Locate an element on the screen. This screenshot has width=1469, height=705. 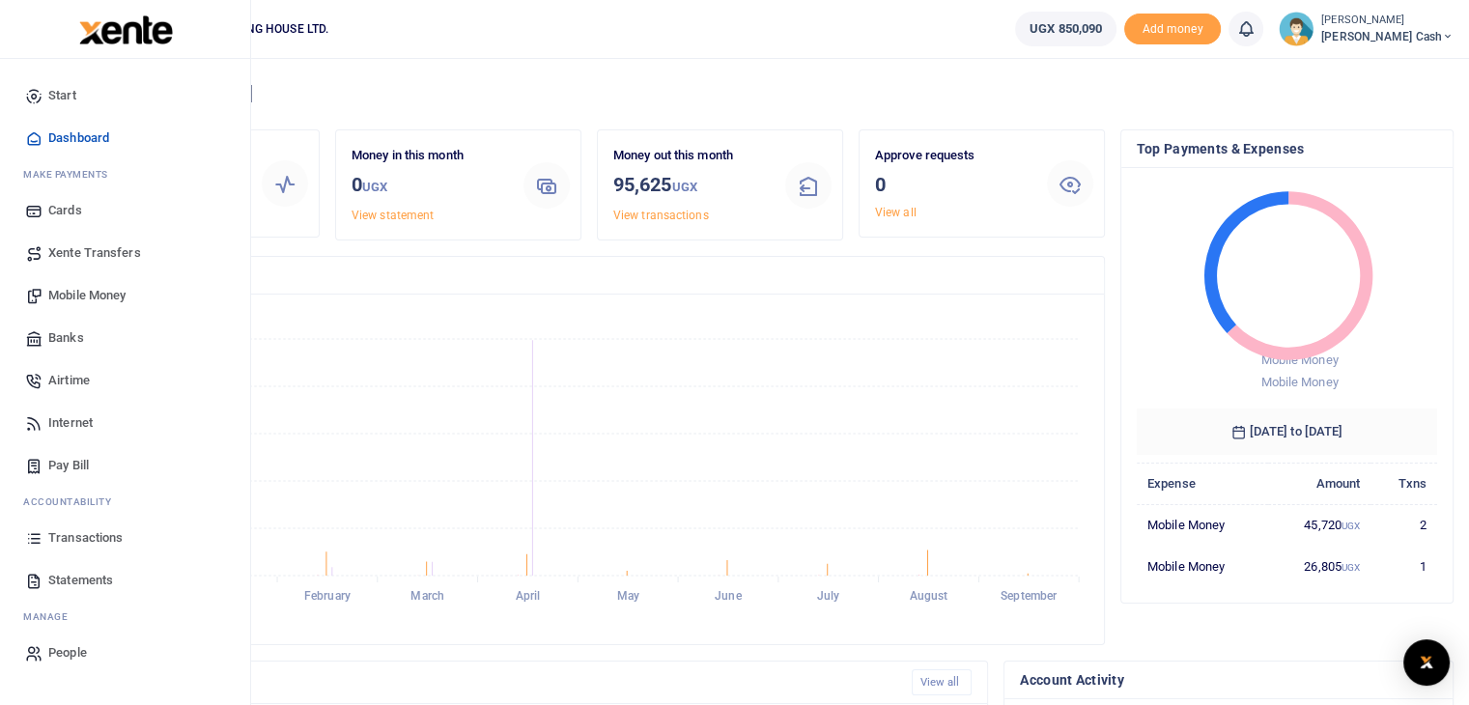
a: Transactions is located at coordinates (125, 538).